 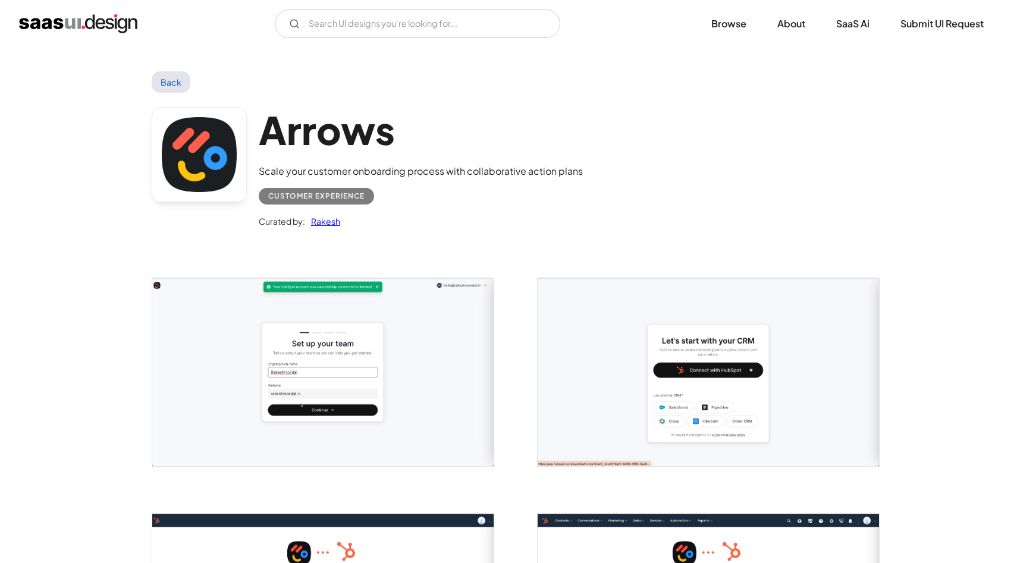 I want to click on form: Email Form, so click(x=418, y=24).